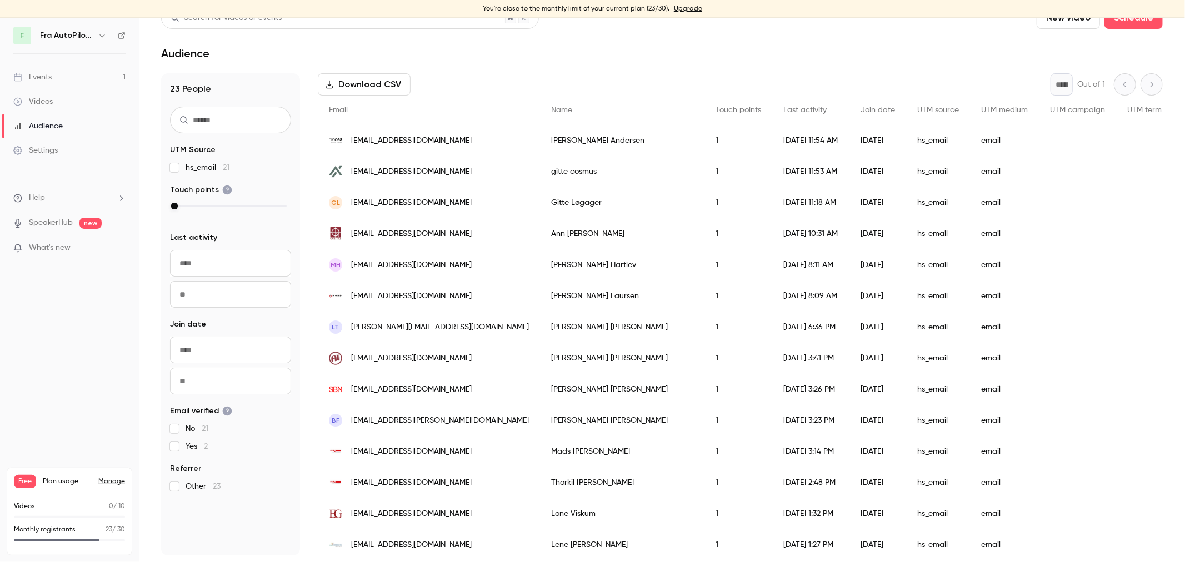  I want to click on img: sbning.dk, so click(336, 389).